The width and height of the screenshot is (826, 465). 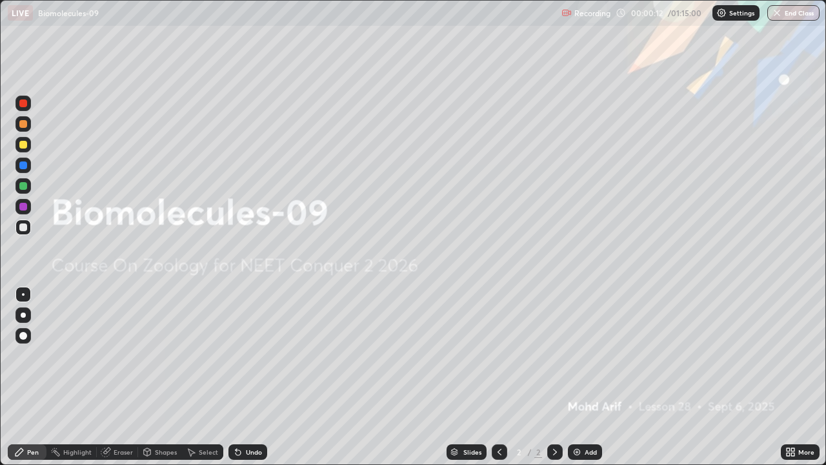 I want to click on img: recording.375f2c34.svg, so click(x=566, y=13).